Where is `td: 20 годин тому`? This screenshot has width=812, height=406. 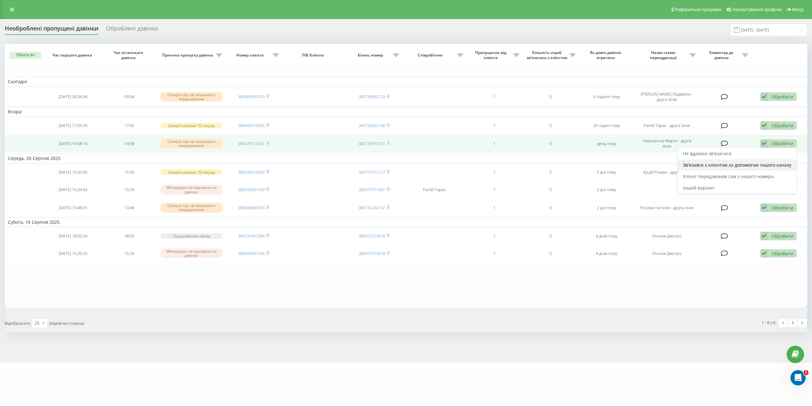
td: 20 годин тому is located at coordinates (607, 125).